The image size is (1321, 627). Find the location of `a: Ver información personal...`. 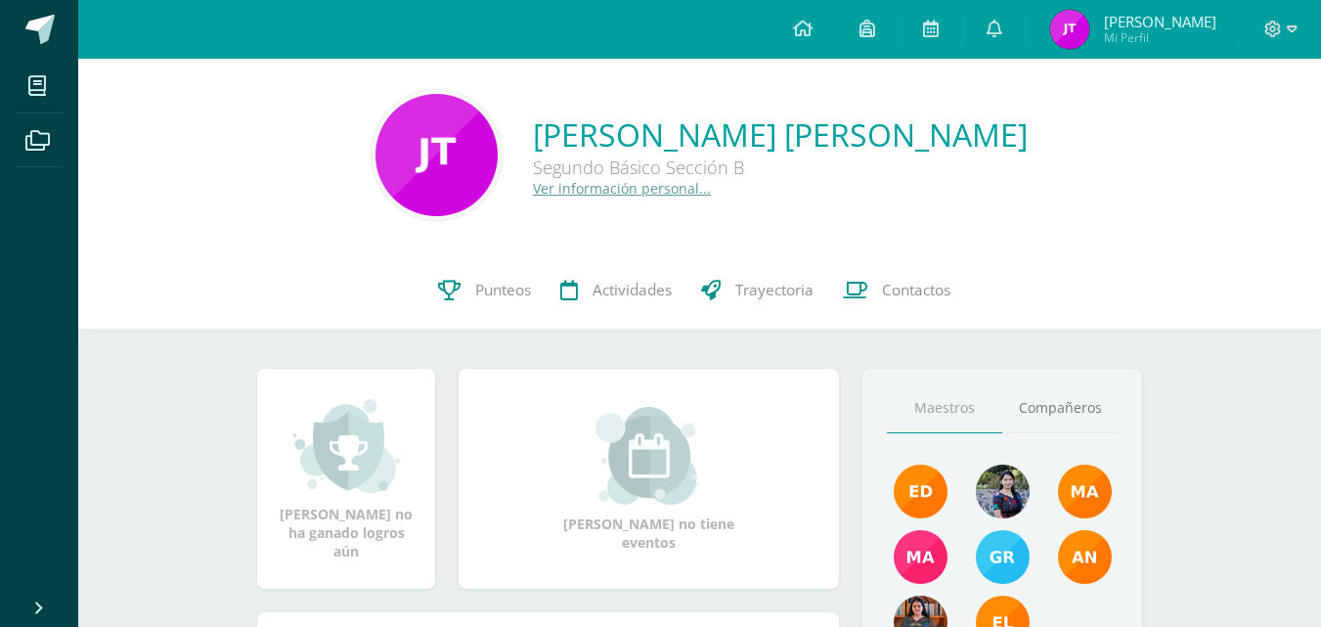

a: Ver información personal... is located at coordinates (622, 188).